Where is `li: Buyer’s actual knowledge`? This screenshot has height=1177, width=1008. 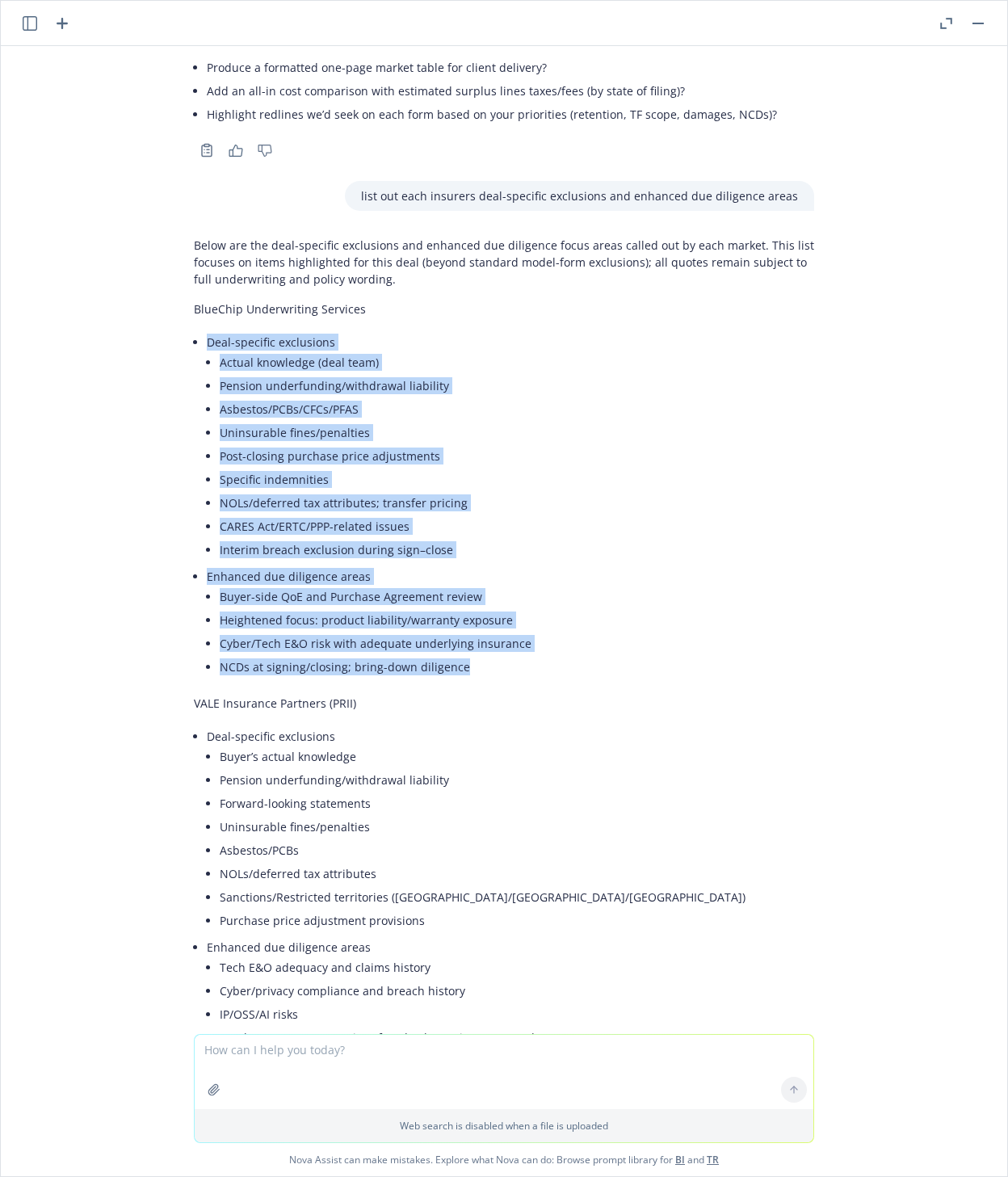
li: Buyer’s actual knowledge is located at coordinates (517, 756).